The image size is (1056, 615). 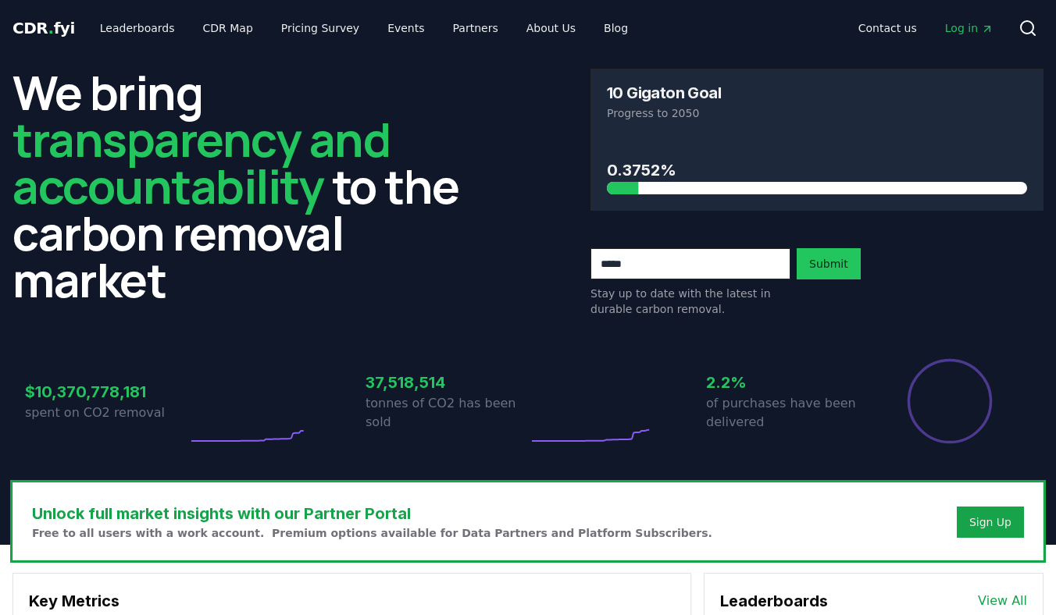 I want to click on h2: We bring to the carbon removal market, so click(x=239, y=186).